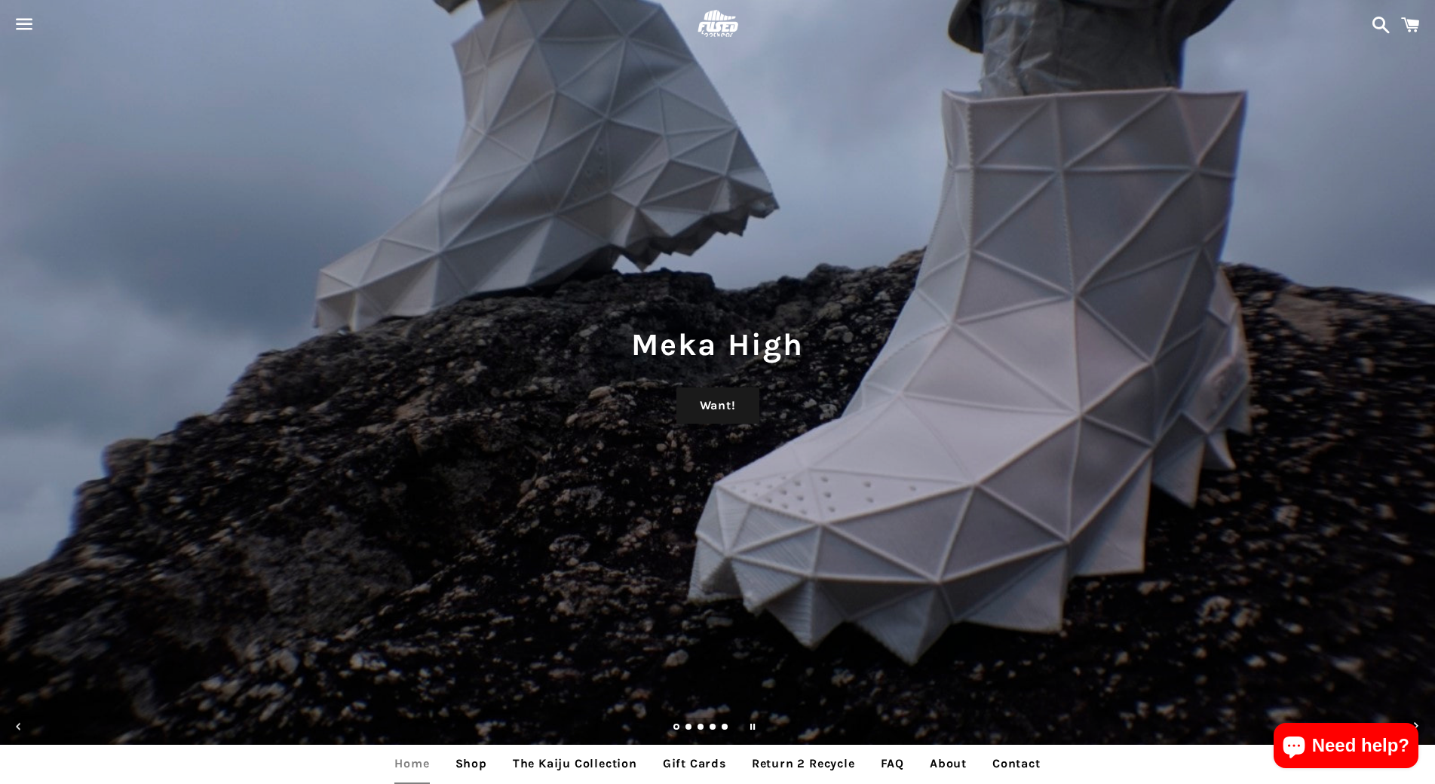  I want to click on button: Pause slideshow, so click(752, 727).